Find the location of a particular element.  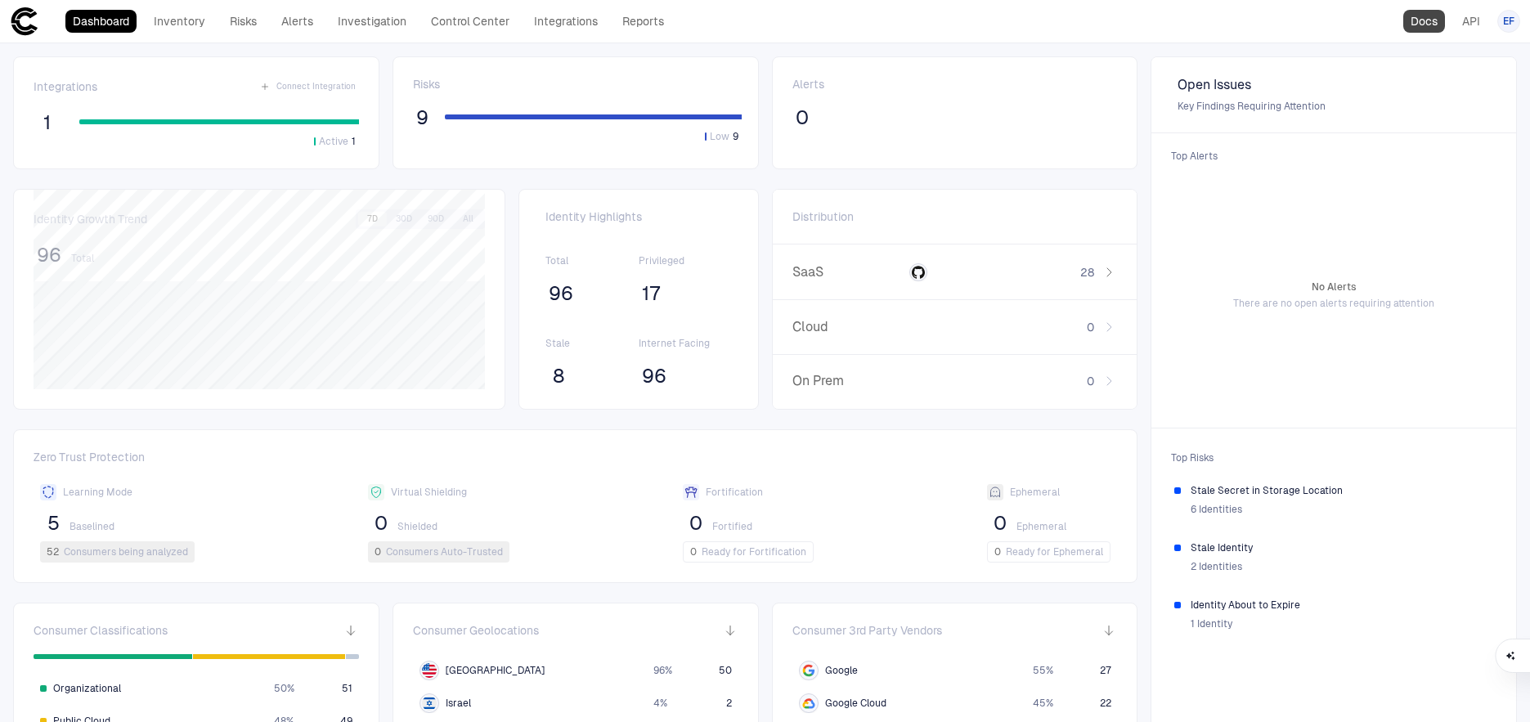

a: Control Center is located at coordinates (470, 21).